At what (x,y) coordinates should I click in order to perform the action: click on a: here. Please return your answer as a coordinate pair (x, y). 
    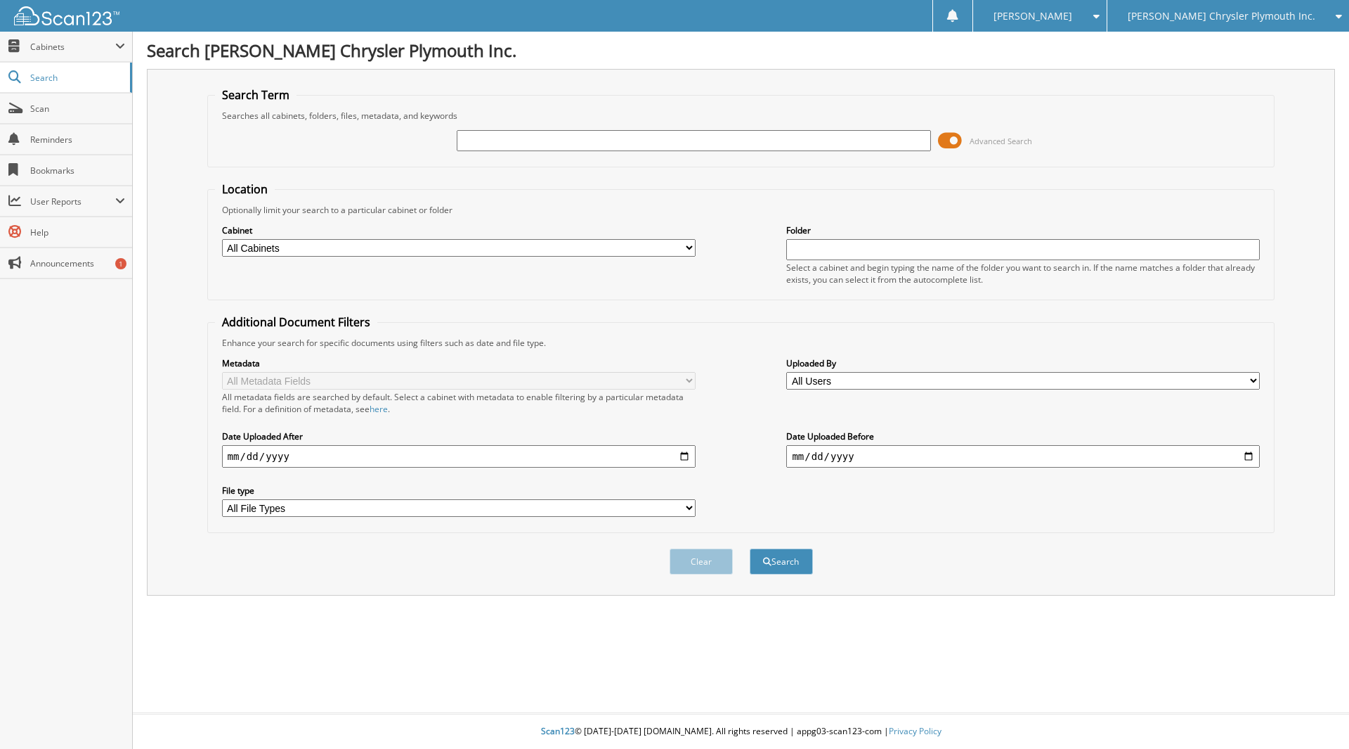
    Looking at the image, I should click on (379, 408).